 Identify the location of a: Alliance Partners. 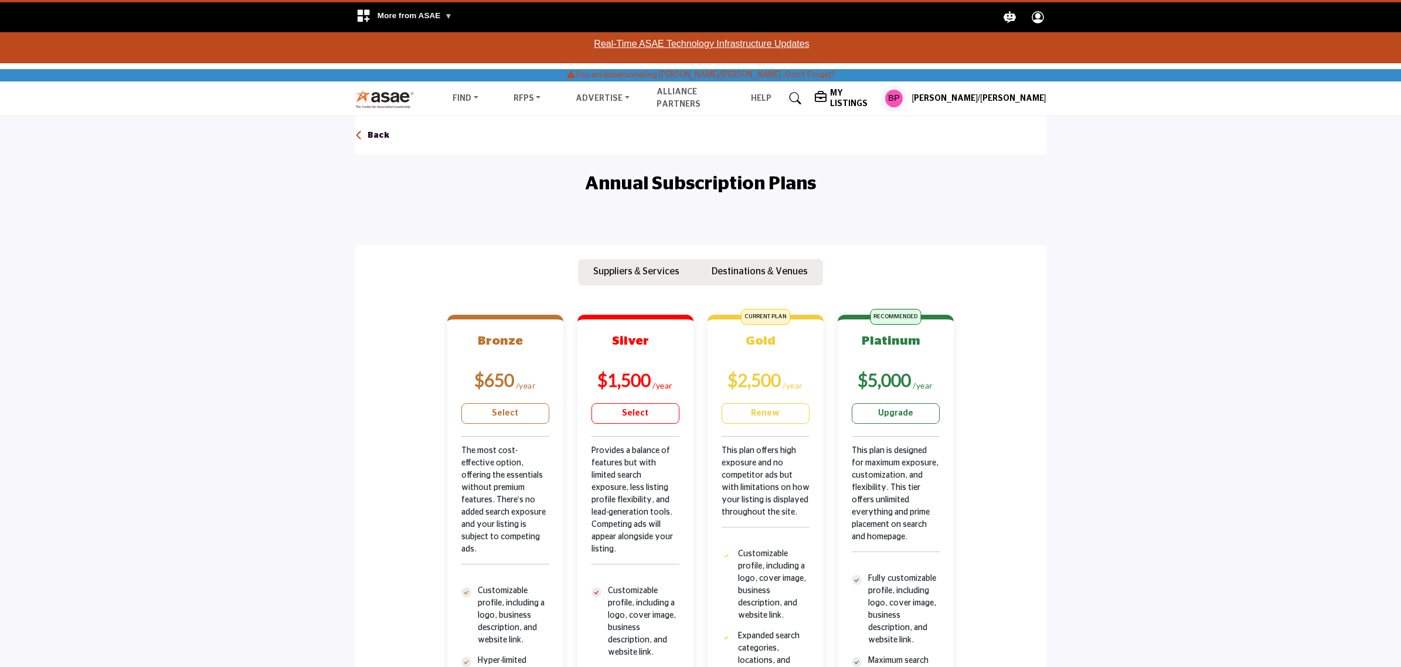
(678, 98).